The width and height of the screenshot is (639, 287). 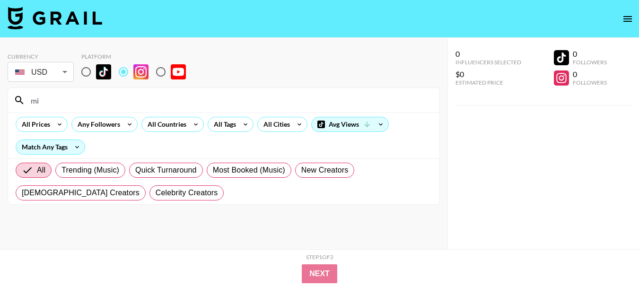 What do you see at coordinates (627, 19) in the screenshot?
I see `button: open drawer` at bounding box center [627, 19].